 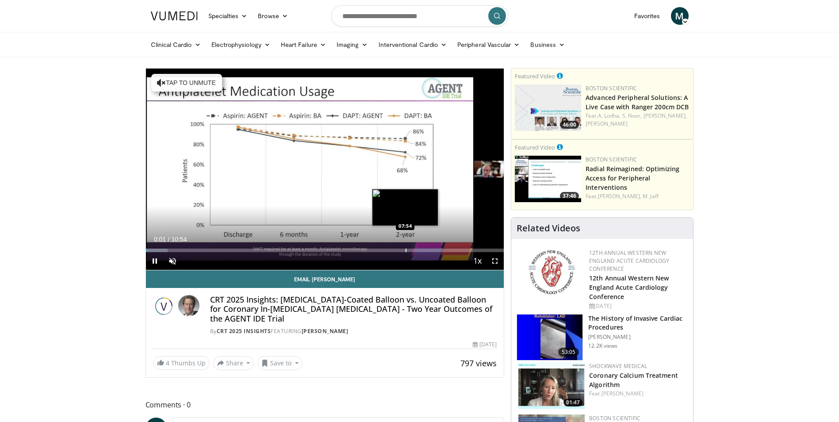 What do you see at coordinates (234, 363) in the screenshot?
I see `button: Share` at bounding box center [234, 363].